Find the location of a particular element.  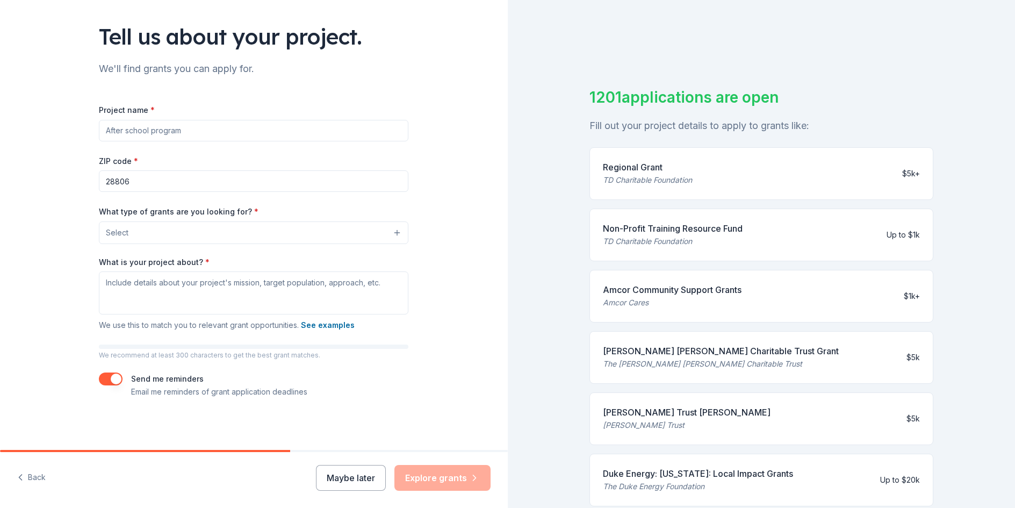

label: What type of grants are you looking for? is located at coordinates (178, 212).